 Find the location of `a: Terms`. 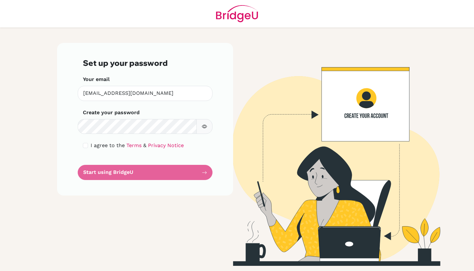

a: Terms is located at coordinates (134, 145).